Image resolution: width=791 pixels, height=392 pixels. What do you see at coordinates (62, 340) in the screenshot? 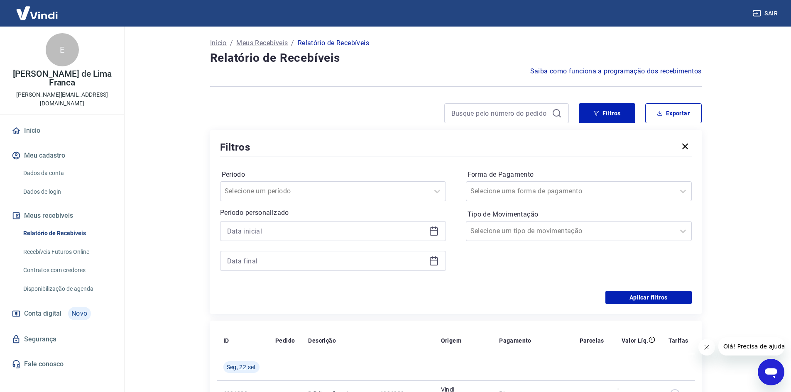
I see `a: Segurança` at bounding box center [62, 340].